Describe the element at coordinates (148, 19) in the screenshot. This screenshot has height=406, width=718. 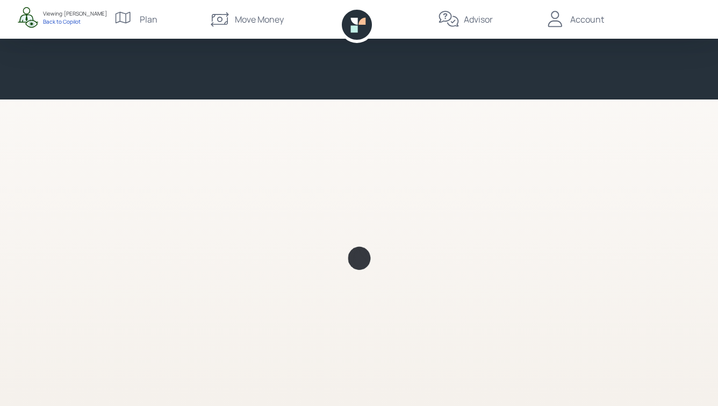
I see `div: Plan` at that location.